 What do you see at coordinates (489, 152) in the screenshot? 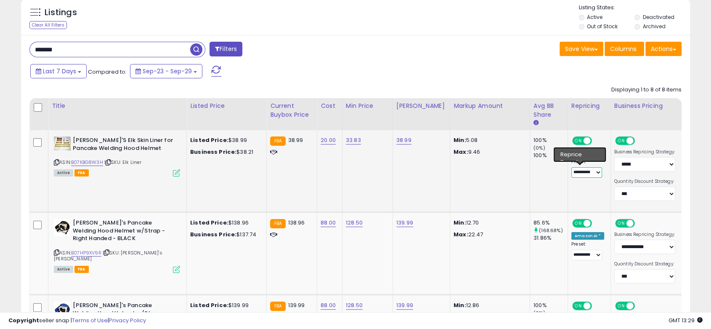
I see `p: 9.46` at bounding box center [489, 152].